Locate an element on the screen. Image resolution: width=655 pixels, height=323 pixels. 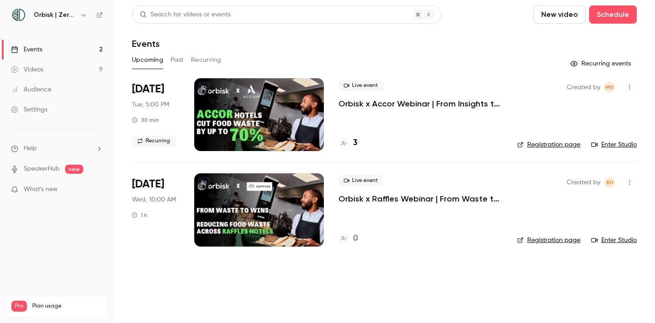
span: Kristie Habraken is located at coordinates (610, 182).